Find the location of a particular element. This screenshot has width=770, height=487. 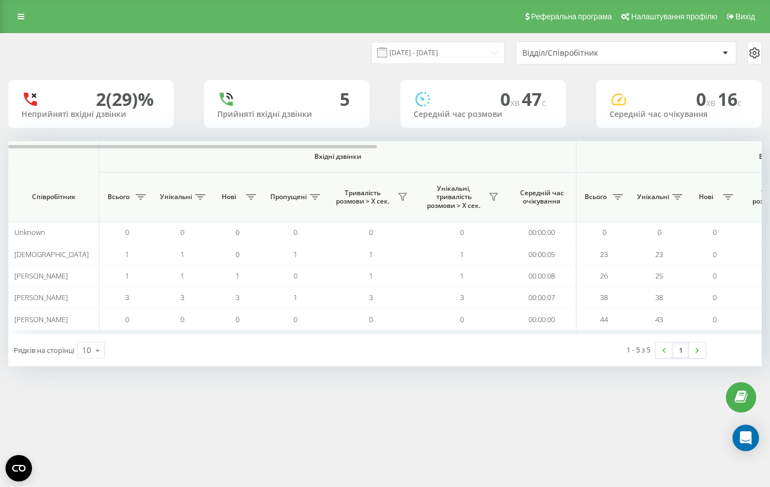

span: Рядків на сторінці is located at coordinates (44, 350).